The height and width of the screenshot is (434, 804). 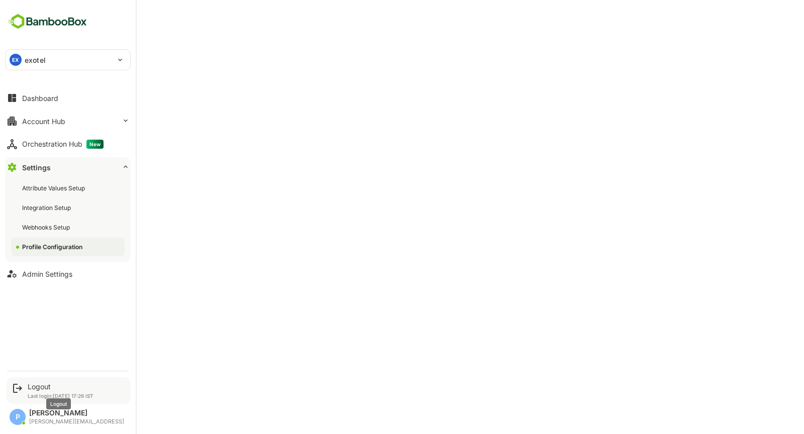 I want to click on span: New, so click(x=95, y=144).